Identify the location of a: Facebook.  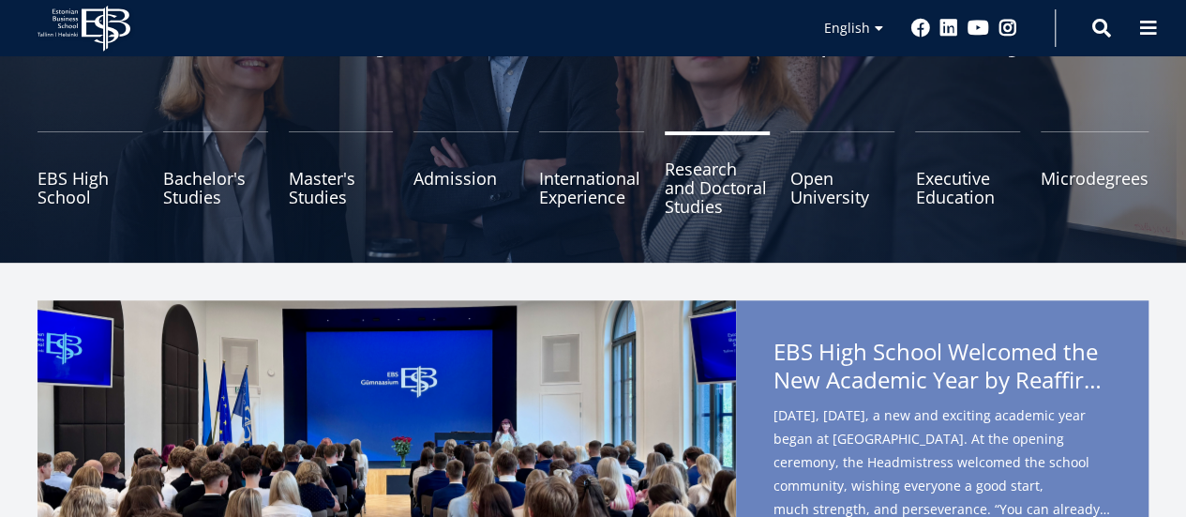
(921, 28).